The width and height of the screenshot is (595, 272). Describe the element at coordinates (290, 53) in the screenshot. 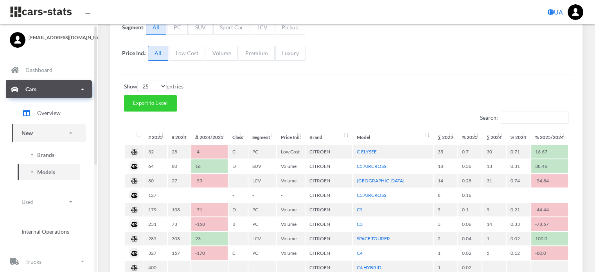

I see `span: Luxury` at that location.